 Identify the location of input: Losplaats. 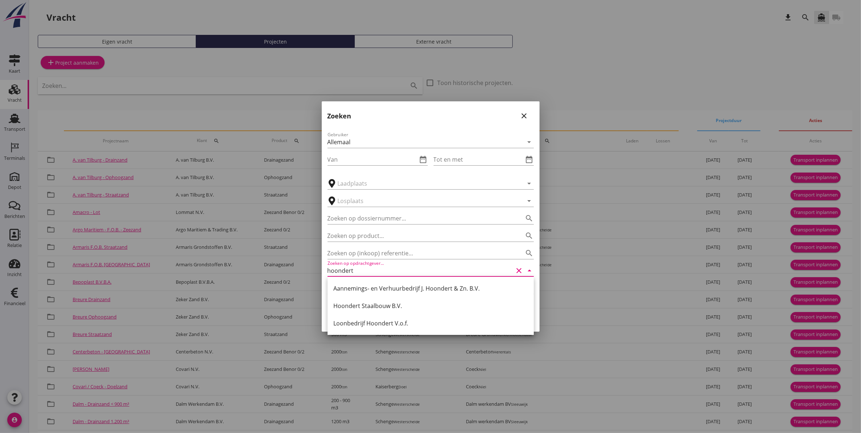
(426, 201).